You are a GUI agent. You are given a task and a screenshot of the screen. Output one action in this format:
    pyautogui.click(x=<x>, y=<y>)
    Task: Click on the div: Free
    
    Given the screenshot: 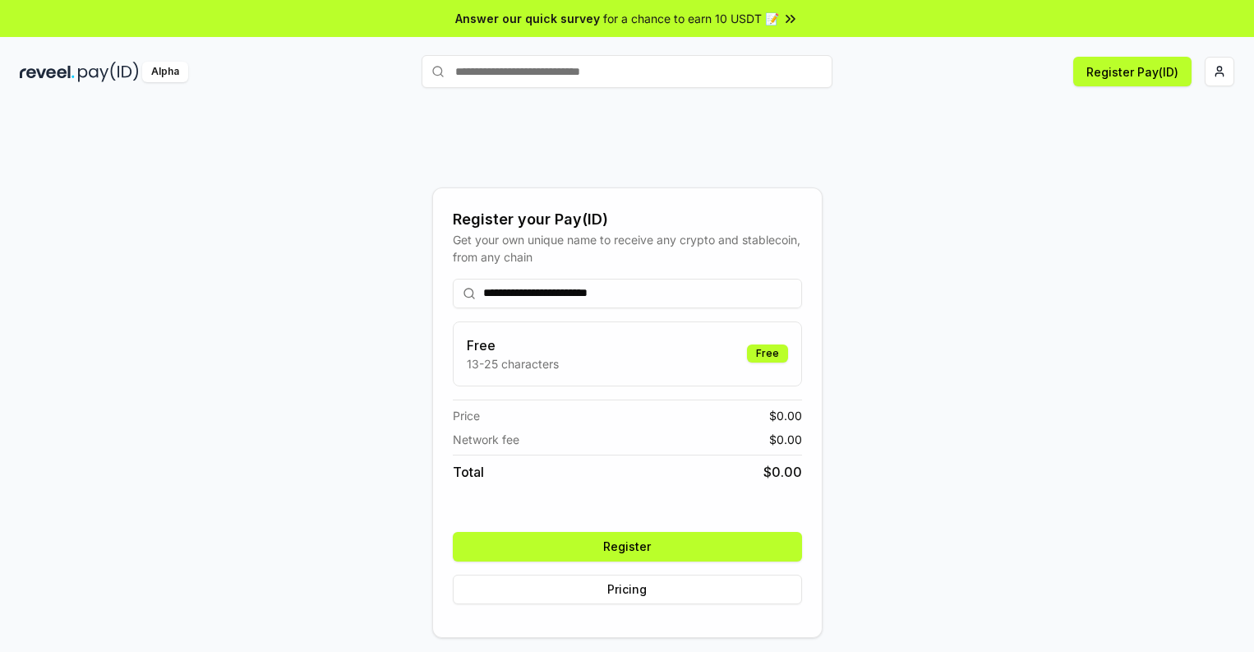 What is the action you would take?
    pyautogui.click(x=768, y=353)
    